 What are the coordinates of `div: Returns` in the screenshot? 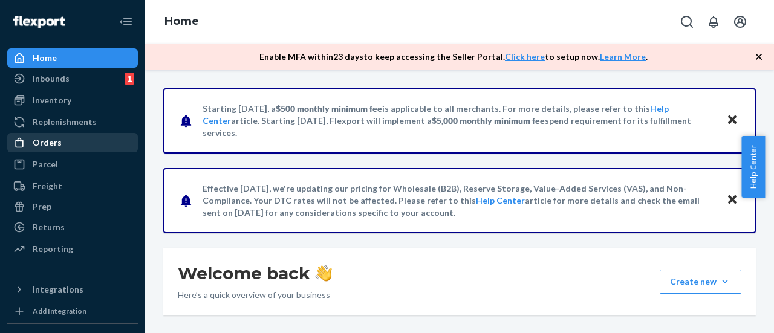 It's located at (48, 227).